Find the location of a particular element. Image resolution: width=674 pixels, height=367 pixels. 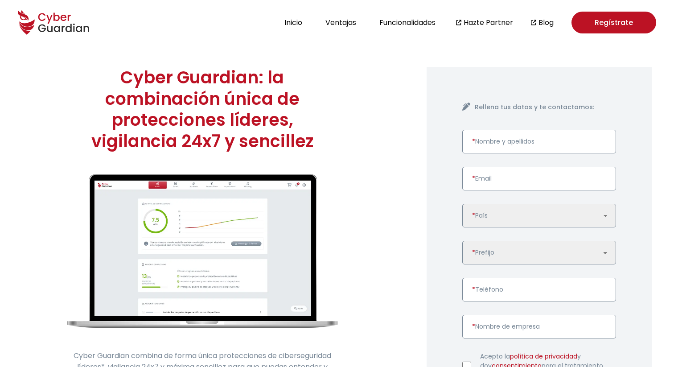

h4: Rellena tus datos y te contactamos: is located at coordinates (545, 107).